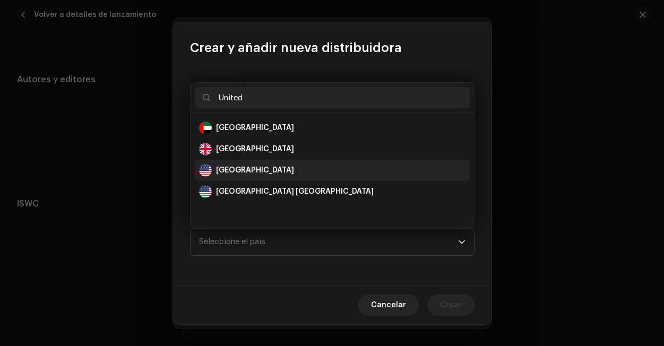 Image resolution: width=664 pixels, height=346 pixels. I want to click on li: United Arab Emirates, so click(332, 128).